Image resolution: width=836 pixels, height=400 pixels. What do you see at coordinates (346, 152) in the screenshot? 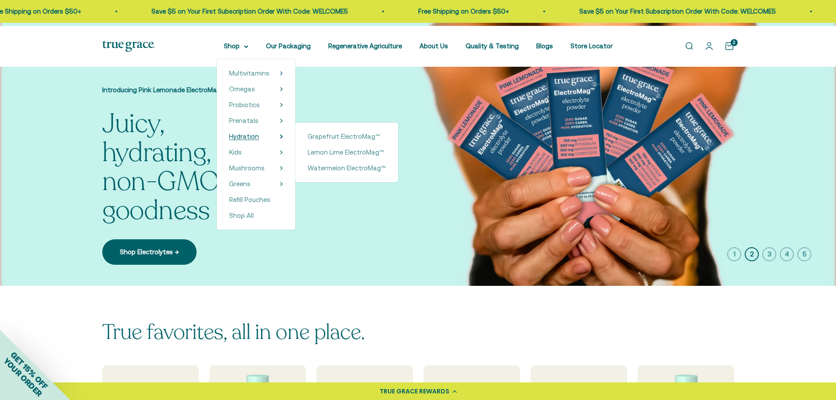
I see `span: Lemon Lime ElectroMag™` at bounding box center [346, 152].